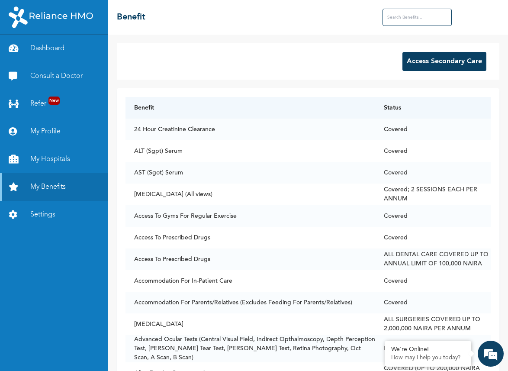 This screenshot has height=371, width=508. Describe the element at coordinates (250, 173) in the screenshot. I see `td: AST (Sgot) Serum` at that location.